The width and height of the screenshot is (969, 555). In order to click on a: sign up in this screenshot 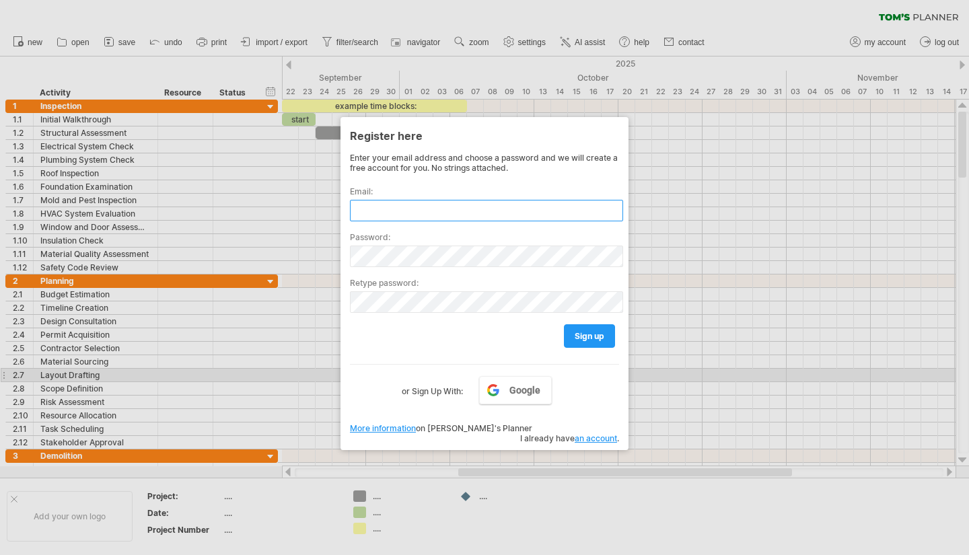, I will do `click(589, 336)`.